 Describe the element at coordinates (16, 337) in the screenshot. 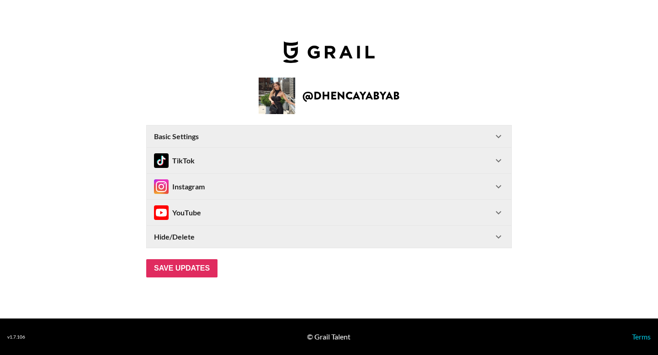

I see `div: v 1.7.106` at that location.